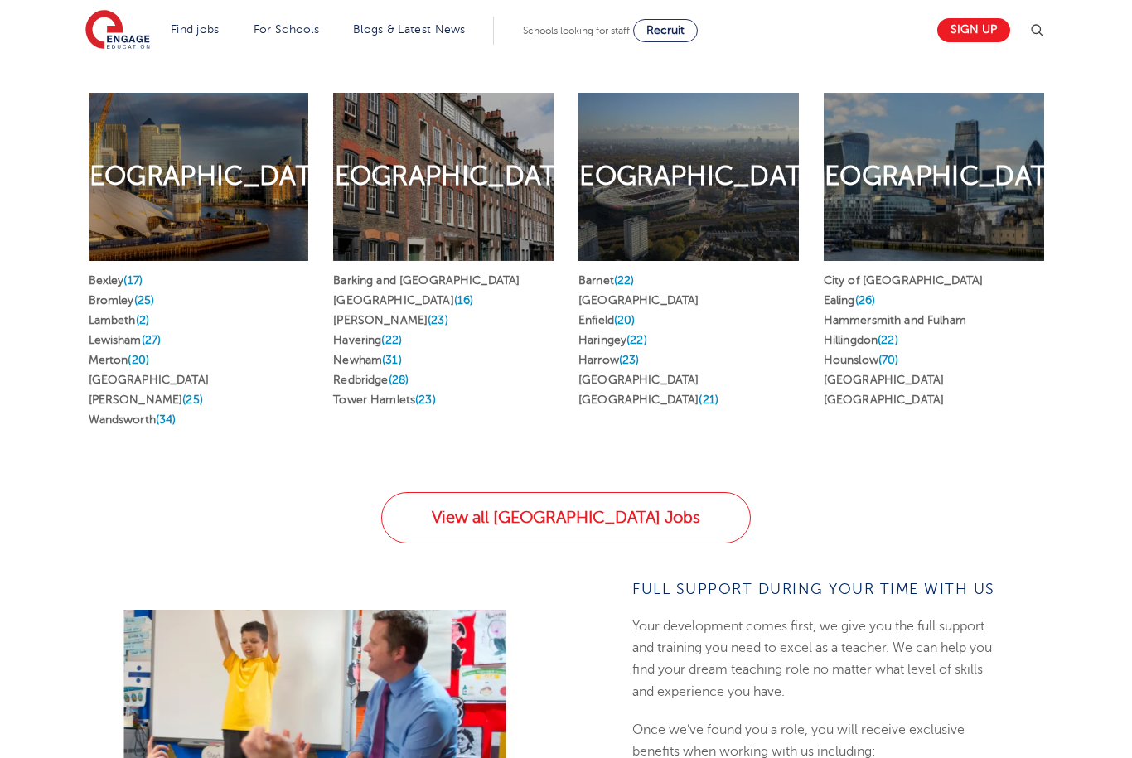 The image size is (1132, 758). I want to click on a: Haringey(22), so click(612, 340).